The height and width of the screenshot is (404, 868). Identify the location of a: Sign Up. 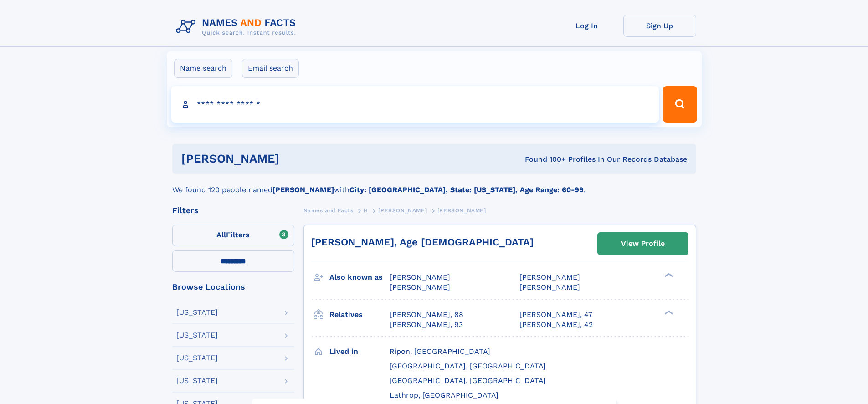
(660, 26).